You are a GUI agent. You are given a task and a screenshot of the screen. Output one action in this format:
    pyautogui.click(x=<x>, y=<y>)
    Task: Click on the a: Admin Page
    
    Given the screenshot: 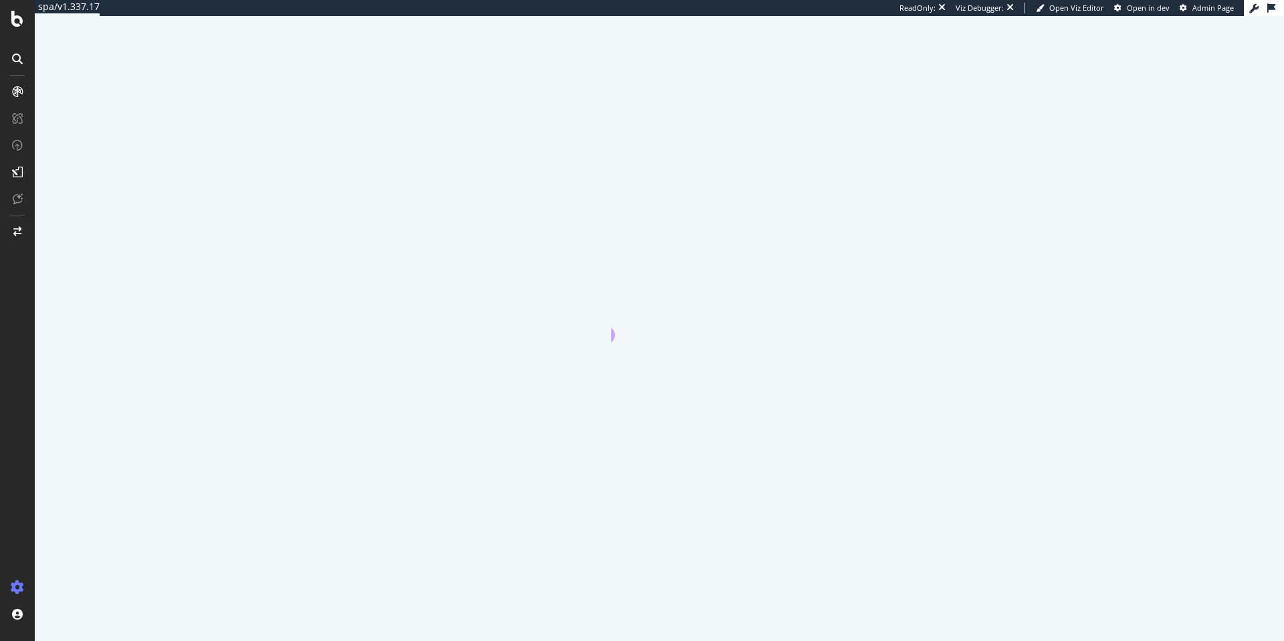 What is the action you would take?
    pyautogui.click(x=1206, y=8)
    